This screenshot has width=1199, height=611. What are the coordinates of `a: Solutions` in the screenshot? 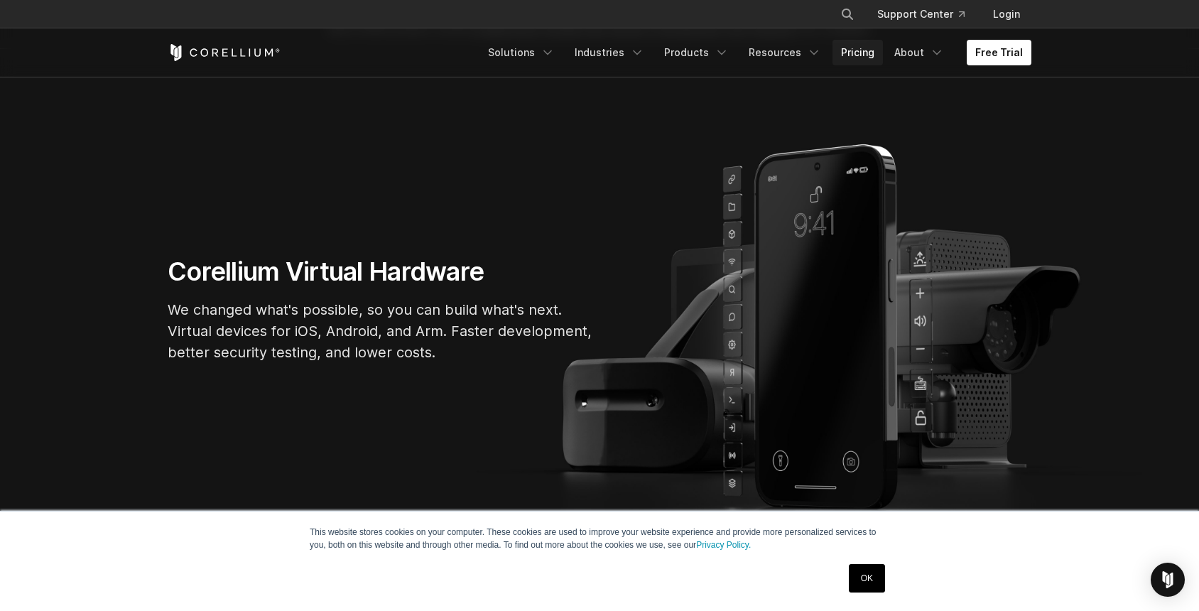 It's located at (521, 53).